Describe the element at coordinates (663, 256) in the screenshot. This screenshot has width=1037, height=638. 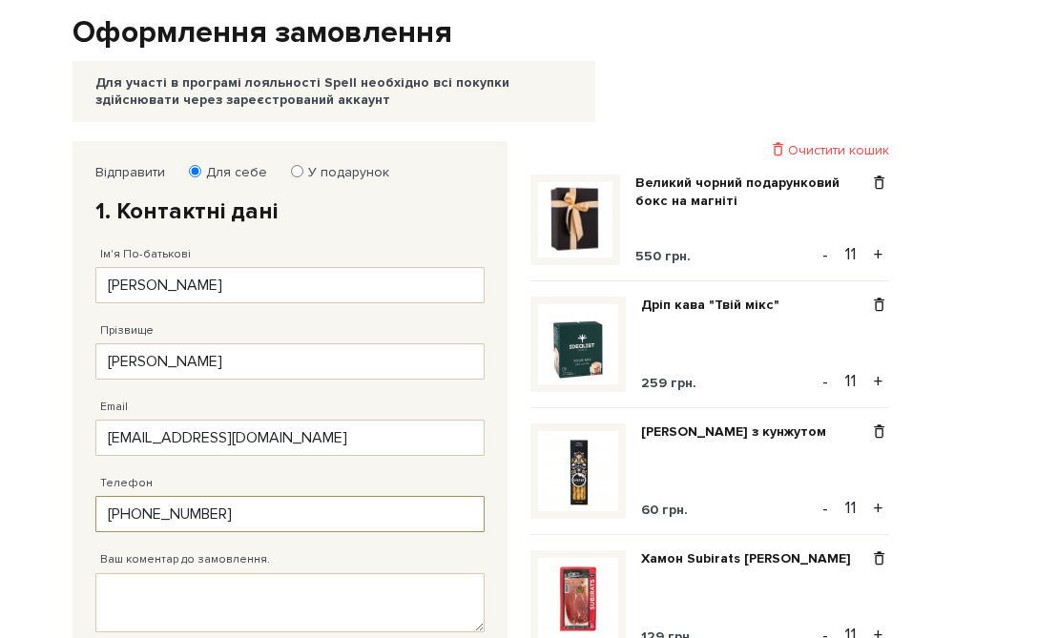
I see `span: 550 грн.` at that location.